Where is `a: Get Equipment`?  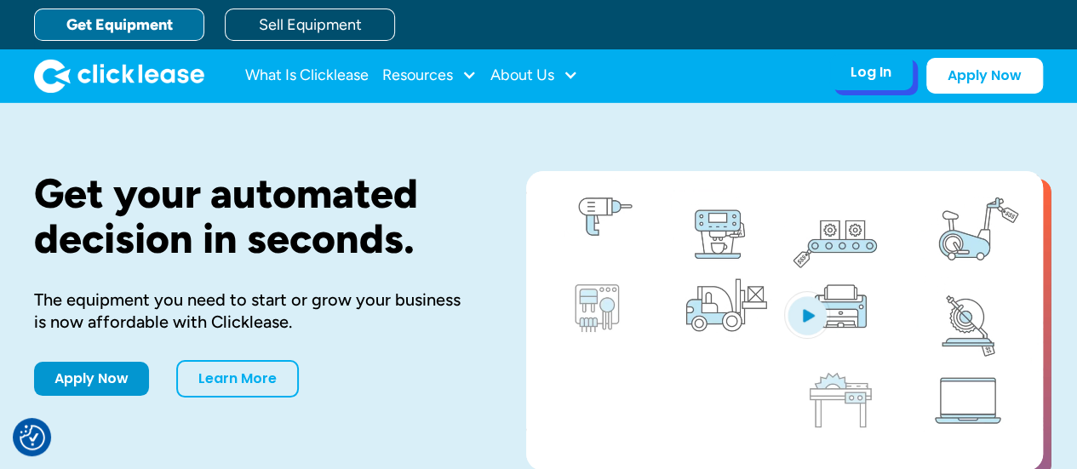
a: Get Equipment is located at coordinates (119, 25).